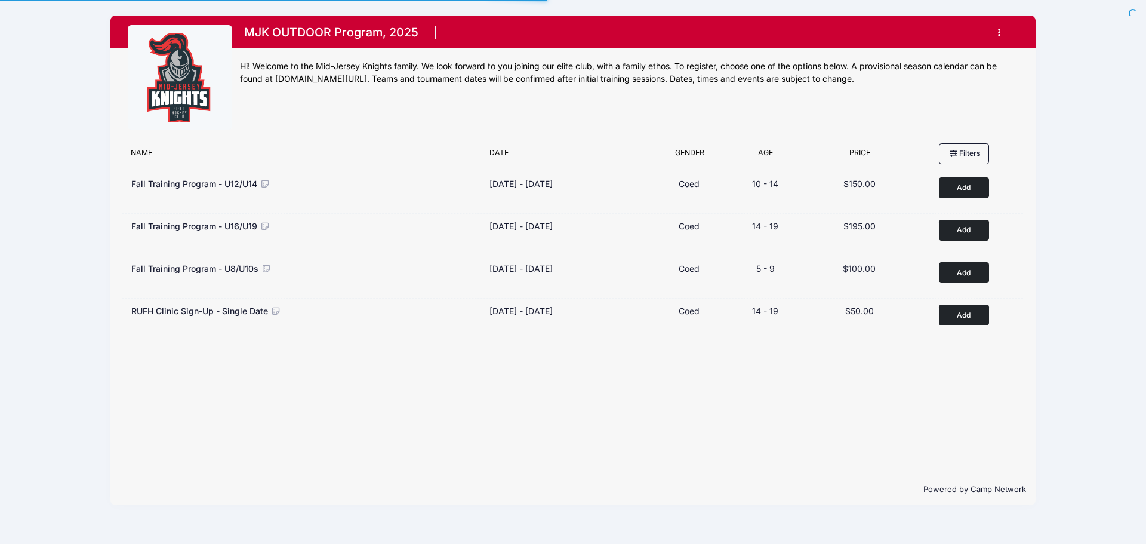  What do you see at coordinates (859, 310) in the screenshot?
I see `span: $50.00` at bounding box center [859, 310].